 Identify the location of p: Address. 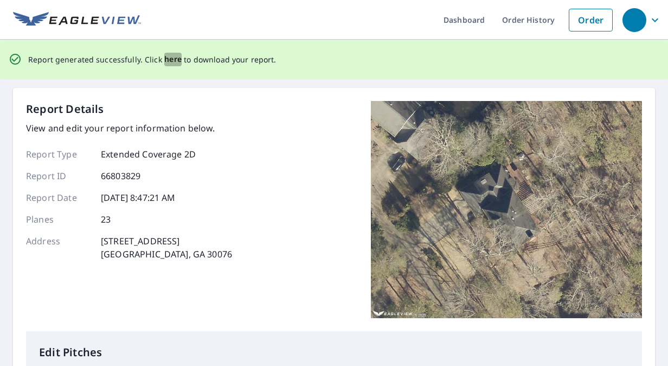
(59, 247).